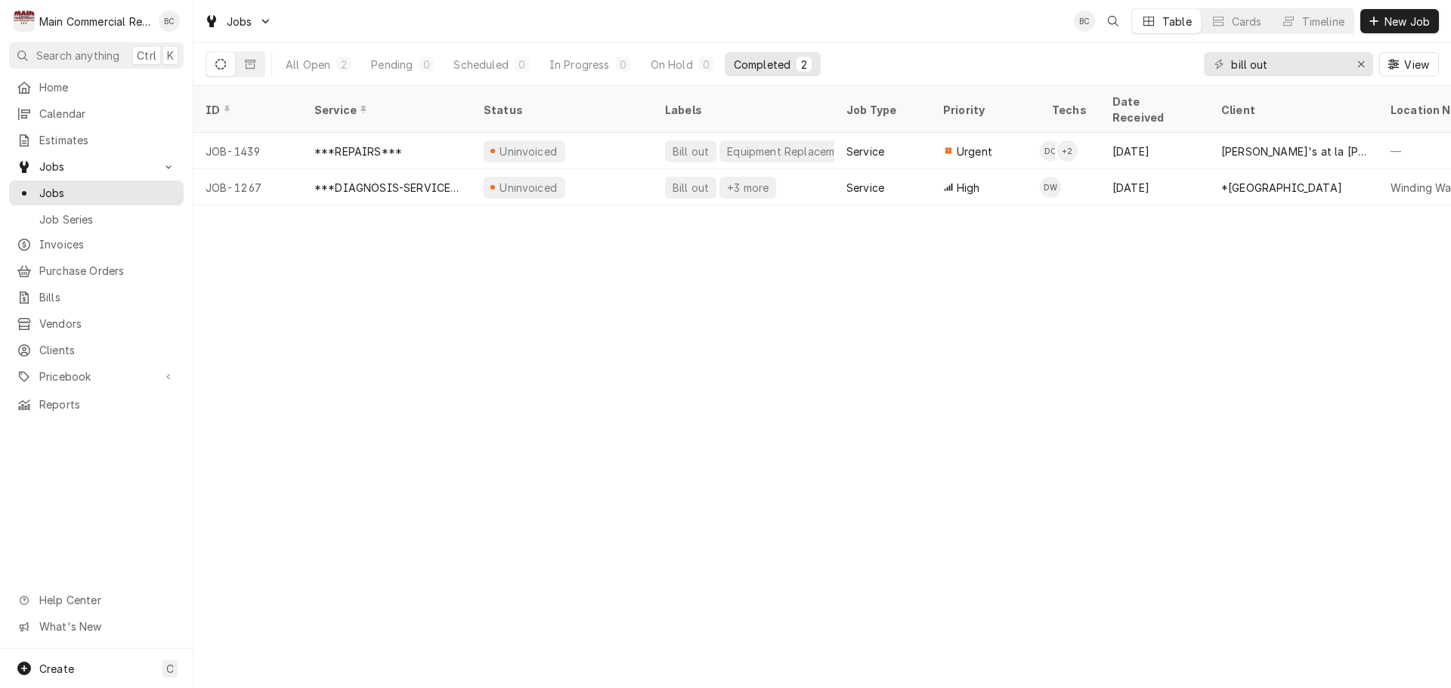  What do you see at coordinates (107, 404) in the screenshot?
I see `span: Reports` at bounding box center [107, 404].